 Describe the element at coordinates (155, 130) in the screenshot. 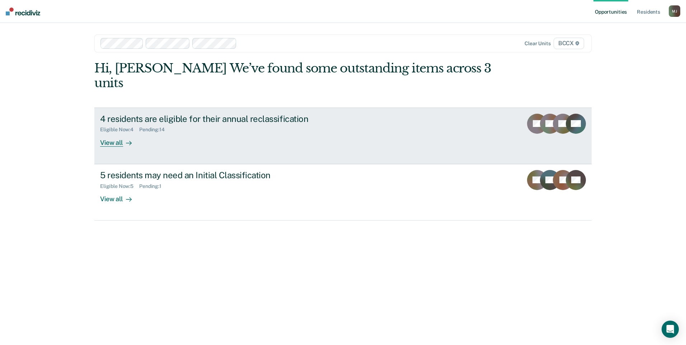

I see `div: Pending : 14` at that location.